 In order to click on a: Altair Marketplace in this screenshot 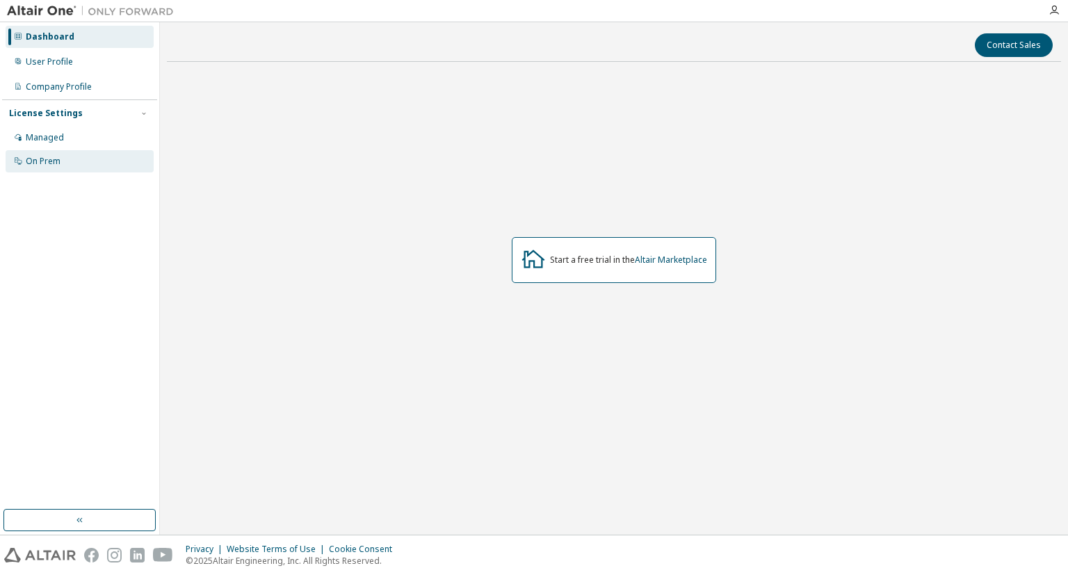, I will do `click(671, 259)`.